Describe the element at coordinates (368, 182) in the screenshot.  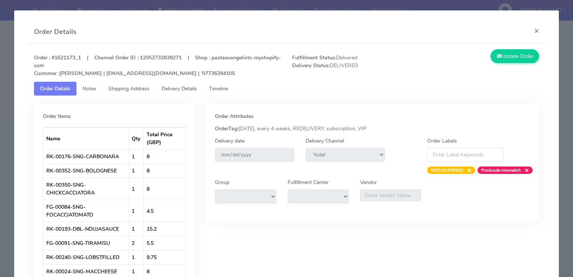
I see `label: Vendor` at that location.